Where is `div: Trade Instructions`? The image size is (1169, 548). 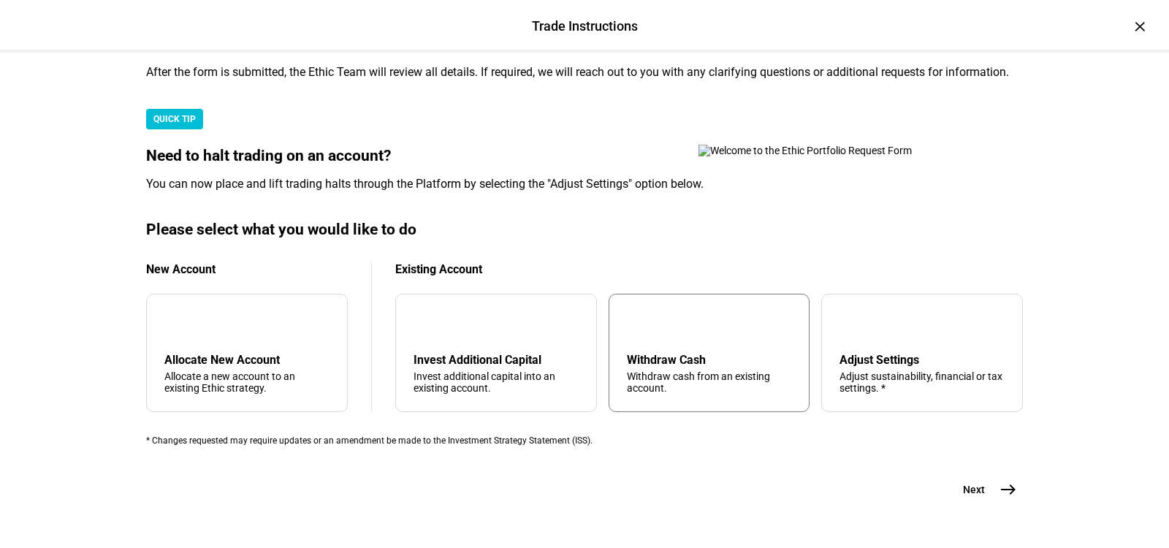 div: Trade Instructions is located at coordinates (585, 26).